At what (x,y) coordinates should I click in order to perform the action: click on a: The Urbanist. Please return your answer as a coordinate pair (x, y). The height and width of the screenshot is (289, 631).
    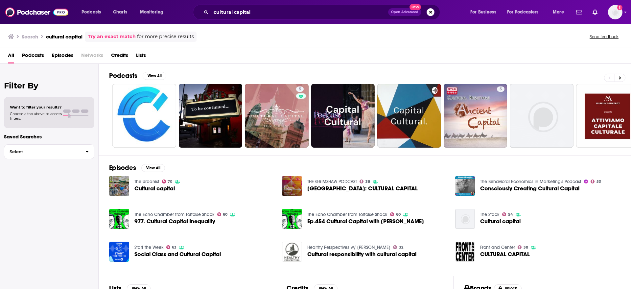
    Looking at the image, I should click on (147, 181).